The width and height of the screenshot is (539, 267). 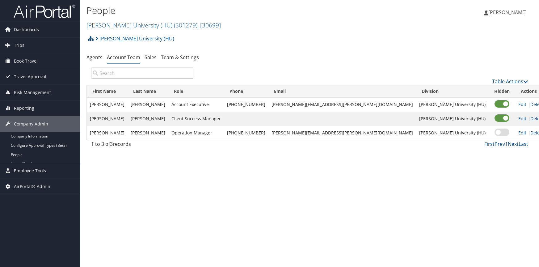 I want to click on span: Company Admin, so click(x=31, y=124).